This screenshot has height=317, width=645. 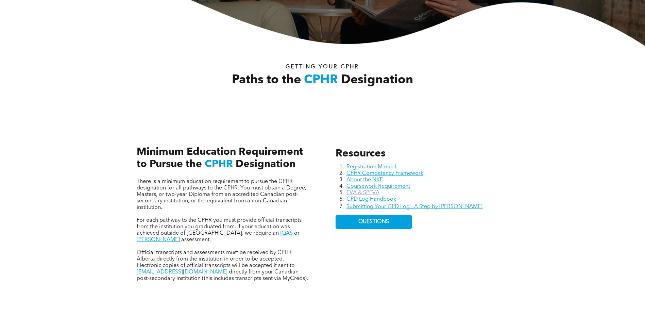 I want to click on span: Minimum Education Requirement to Pursue the, so click(x=220, y=158).